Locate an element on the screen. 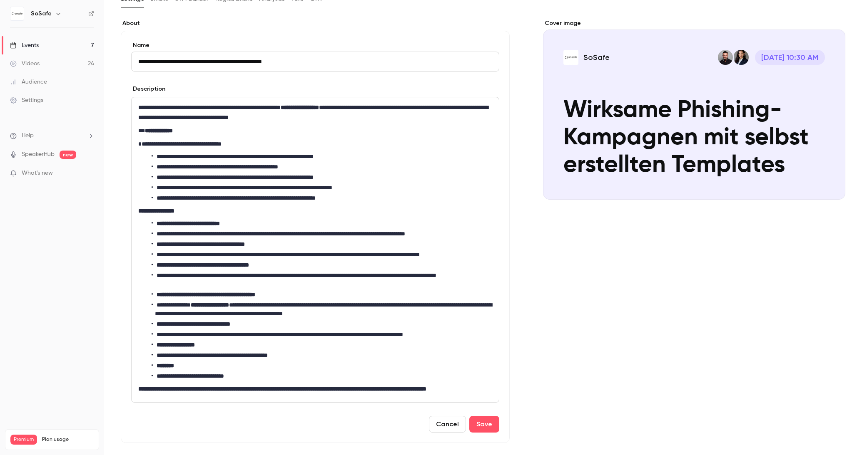 This screenshot has height=455, width=862. button: Cancel is located at coordinates (447, 425).